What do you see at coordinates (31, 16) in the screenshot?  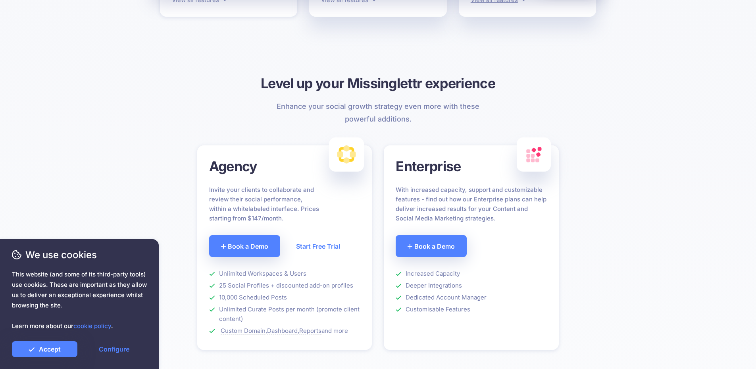 I see `div: v 4.0.25` at bounding box center [31, 16].